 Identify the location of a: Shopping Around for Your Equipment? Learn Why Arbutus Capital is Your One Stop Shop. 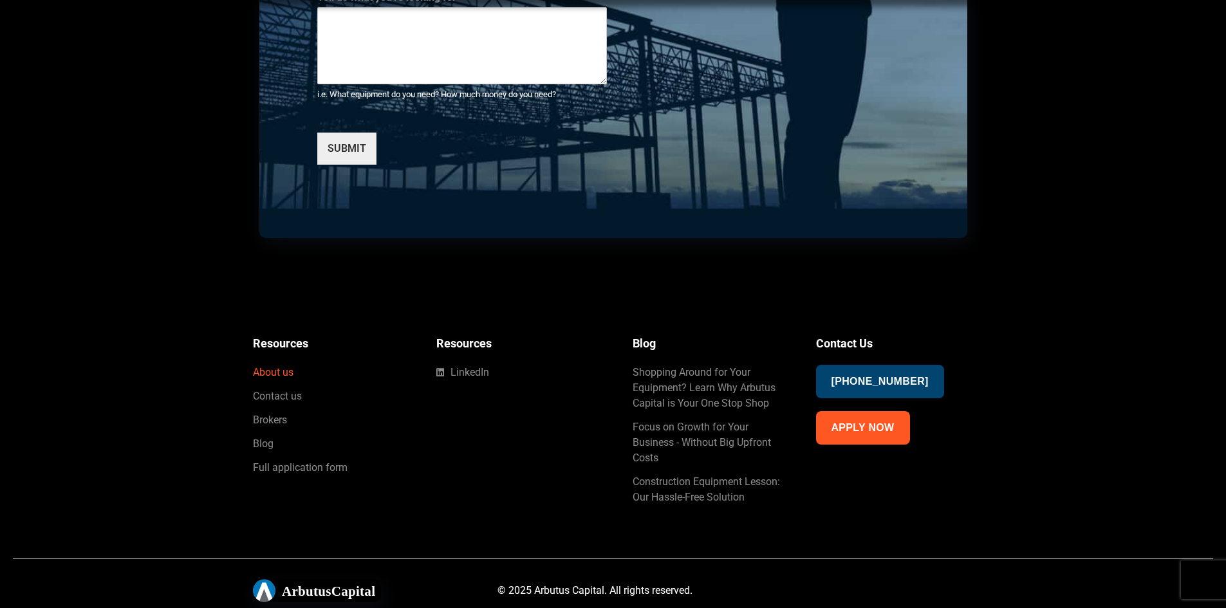
(711, 388).